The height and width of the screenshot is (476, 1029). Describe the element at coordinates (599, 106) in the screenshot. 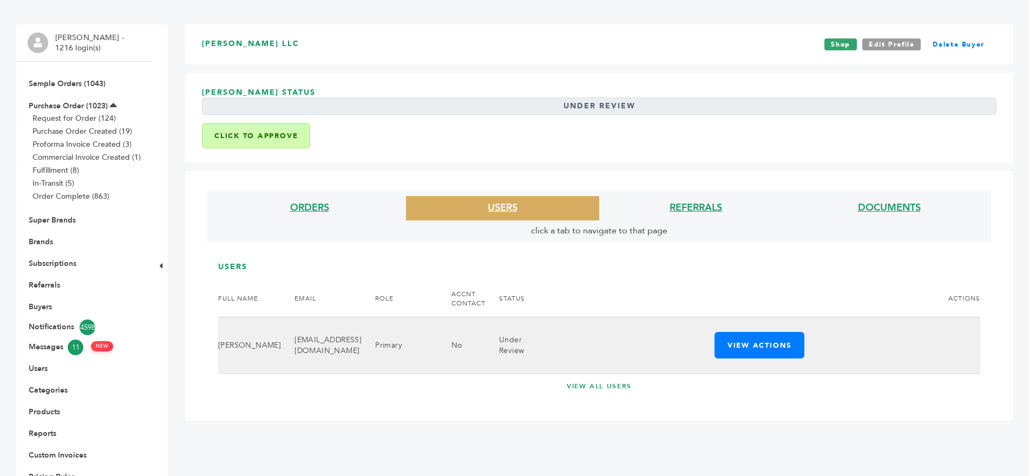

I see `div: Under Review` at that location.